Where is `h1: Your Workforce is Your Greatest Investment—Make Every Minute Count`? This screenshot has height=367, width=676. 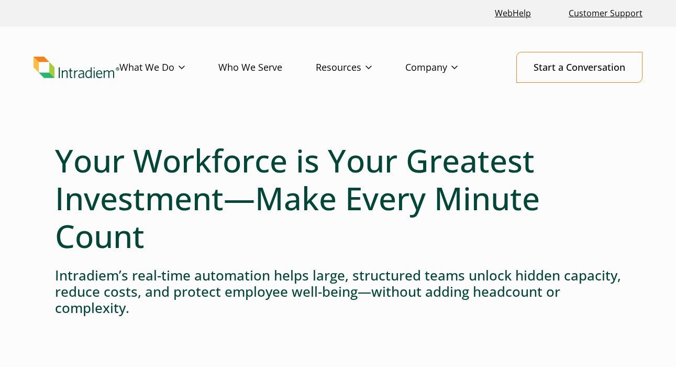
h1: Your Workforce is Your Greatest Investment—Make Every Minute Count is located at coordinates (338, 198).